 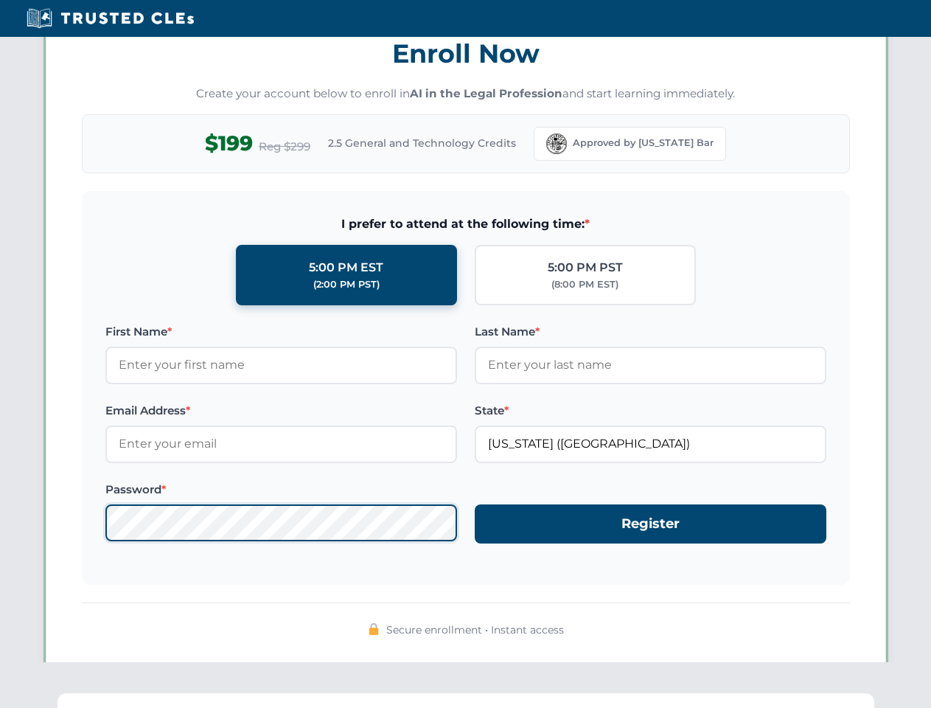 What do you see at coordinates (281, 365) in the screenshot?
I see `input: Enter your first name` at bounding box center [281, 365].